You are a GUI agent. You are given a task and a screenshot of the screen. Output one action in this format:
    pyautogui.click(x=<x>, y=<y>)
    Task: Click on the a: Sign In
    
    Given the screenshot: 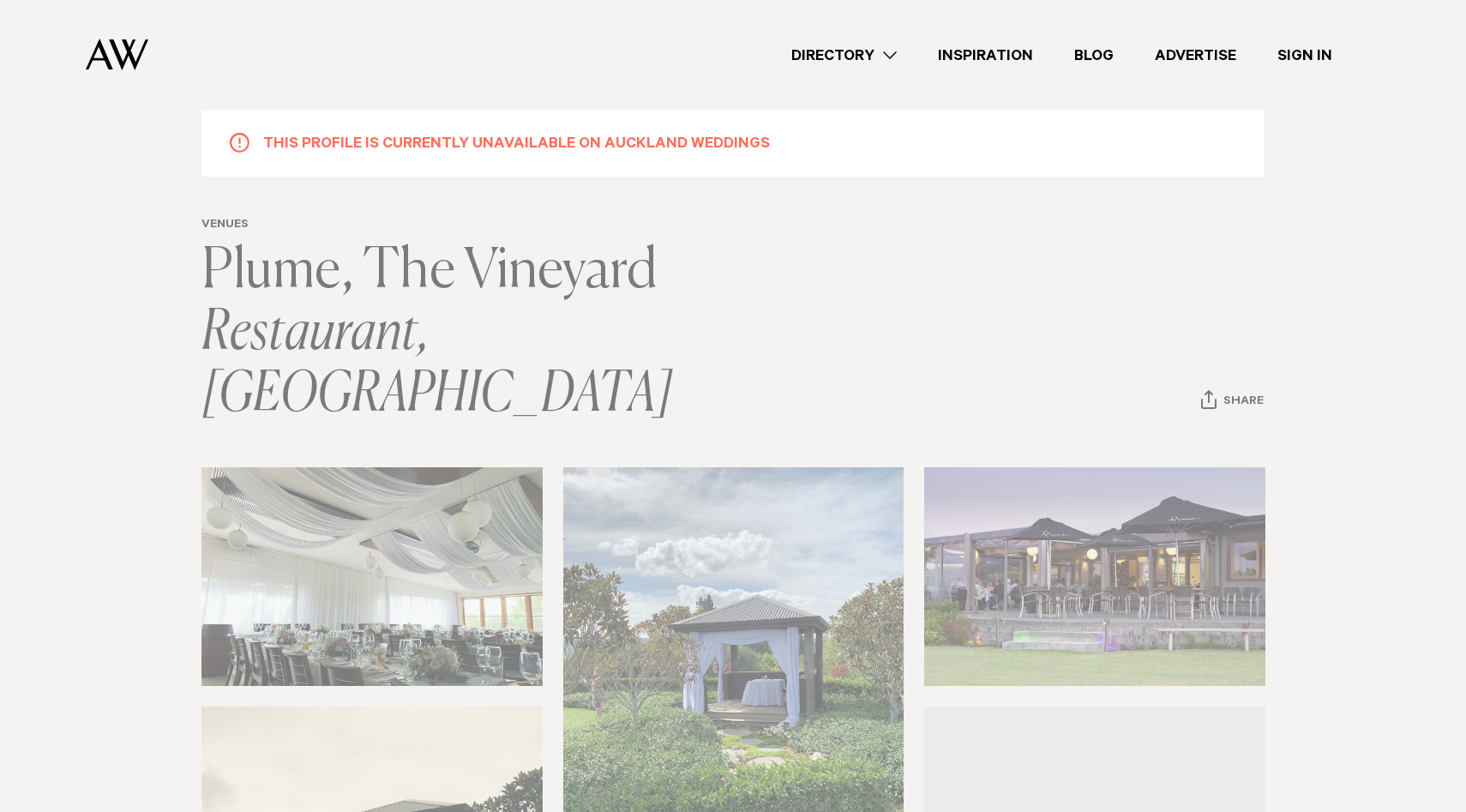 What is the action you would take?
    pyautogui.click(x=1305, y=55)
    